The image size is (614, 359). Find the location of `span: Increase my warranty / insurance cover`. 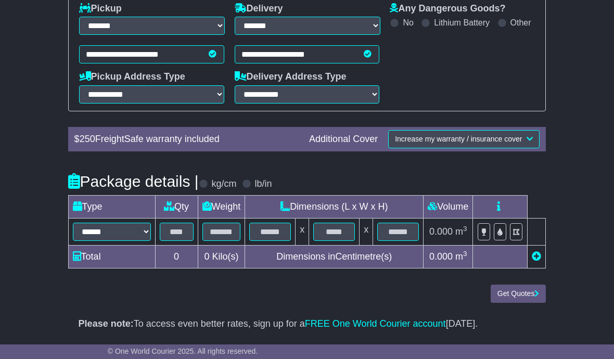

span: Increase my warranty / insurance cover is located at coordinates (459, 139).